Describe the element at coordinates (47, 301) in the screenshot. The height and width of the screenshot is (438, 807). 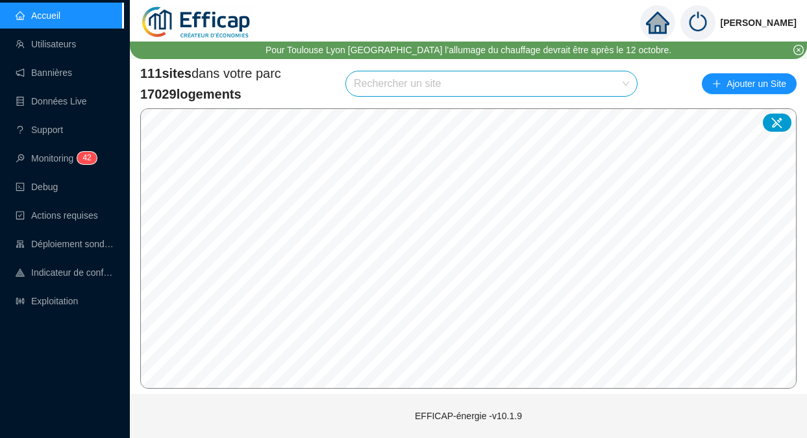
I see `a: slidersExploitation` at that location.